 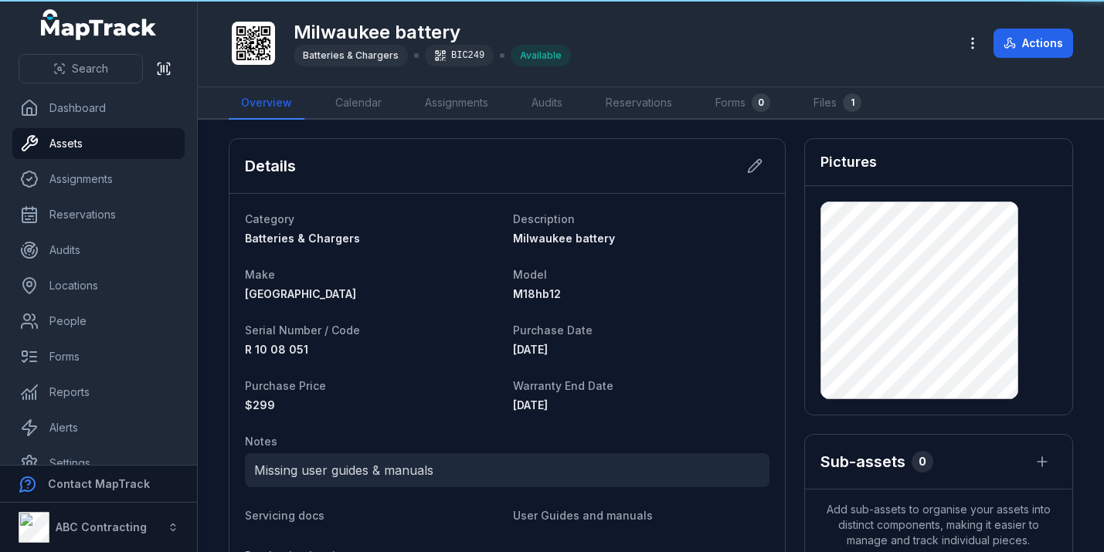 I want to click on a: Settings, so click(x=98, y=463).